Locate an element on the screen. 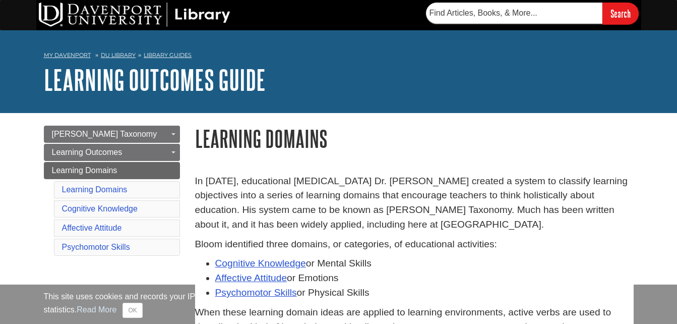 This screenshot has height=324, width=677. form: Searches DU Library's articles, books, and more is located at coordinates (532, 13).